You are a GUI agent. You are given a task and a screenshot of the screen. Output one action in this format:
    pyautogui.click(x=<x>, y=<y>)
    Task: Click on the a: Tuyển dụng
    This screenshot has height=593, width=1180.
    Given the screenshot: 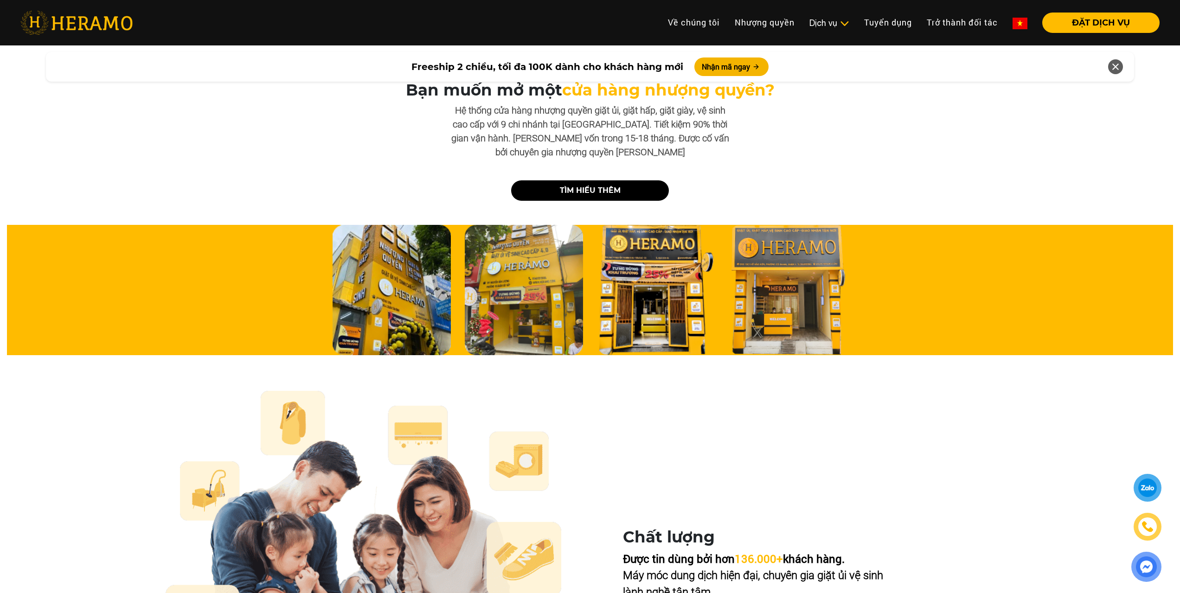 What is the action you would take?
    pyautogui.click(x=888, y=22)
    